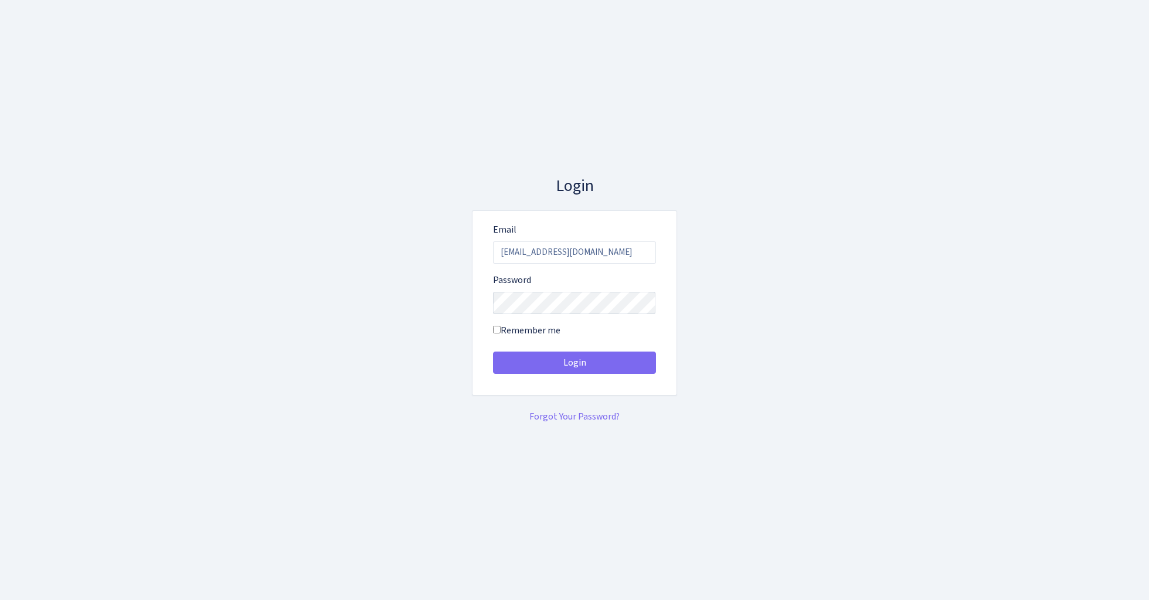 Image resolution: width=1149 pixels, height=600 pixels. What do you see at coordinates (526, 331) in the screenshot?
I see `label: Remember me` at bounding box center [526, 331].